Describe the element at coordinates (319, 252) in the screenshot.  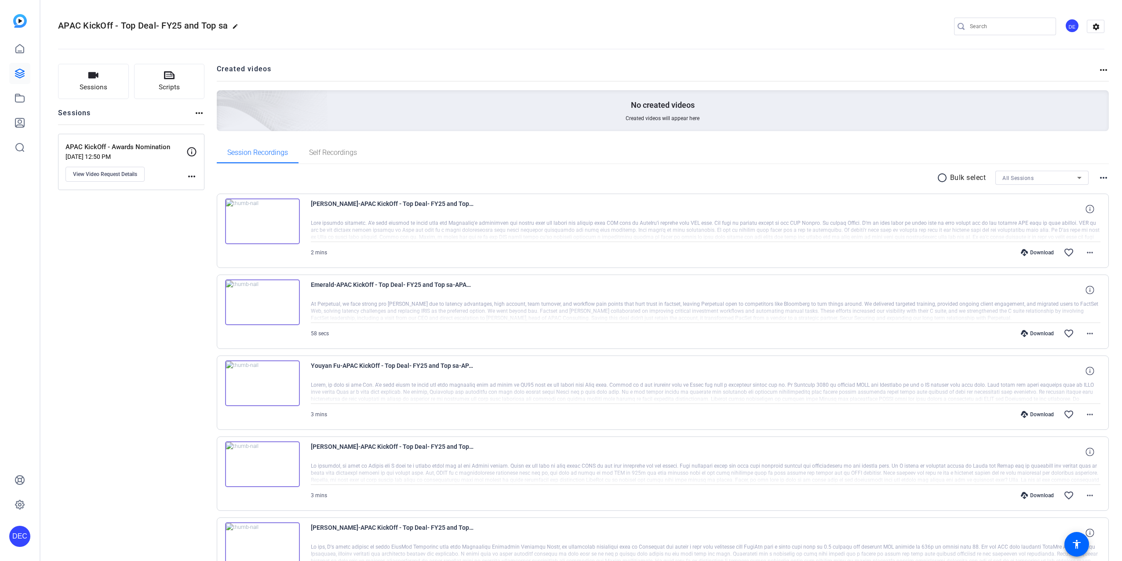
I see `span: 2 mins` at that location.